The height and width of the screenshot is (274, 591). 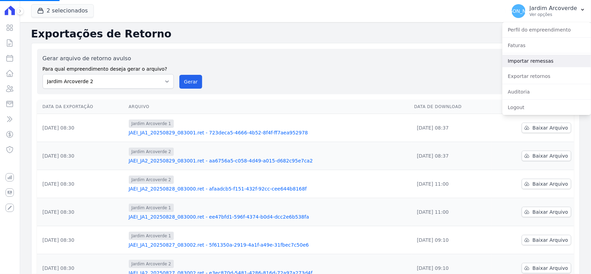 What do you see at coordinates (269, 161) in the screenshot?
I see `a: JAEI_JA2_20250829_083001.ret - aa6756a5-c058-4d49-a015-d682c95e7ca2` at bounding box center [269, 161].